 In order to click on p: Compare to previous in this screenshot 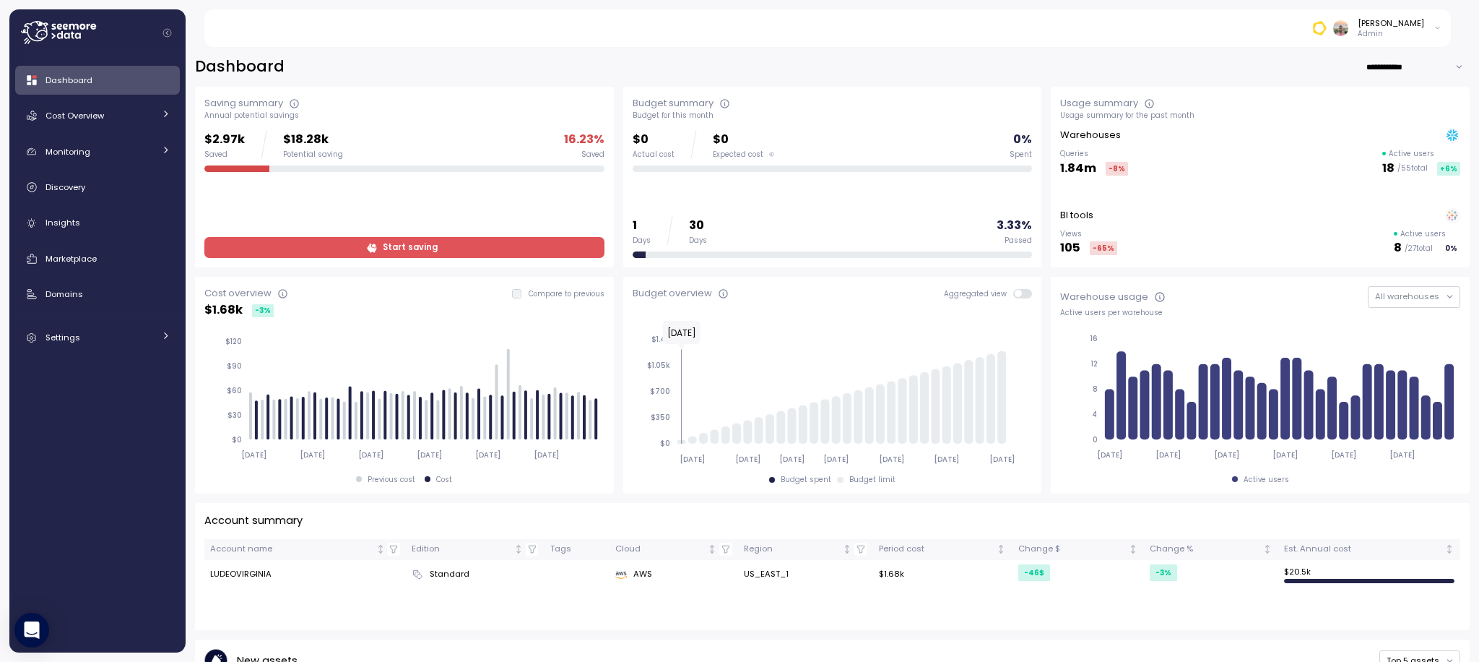, I will do `click(566, 294)`.